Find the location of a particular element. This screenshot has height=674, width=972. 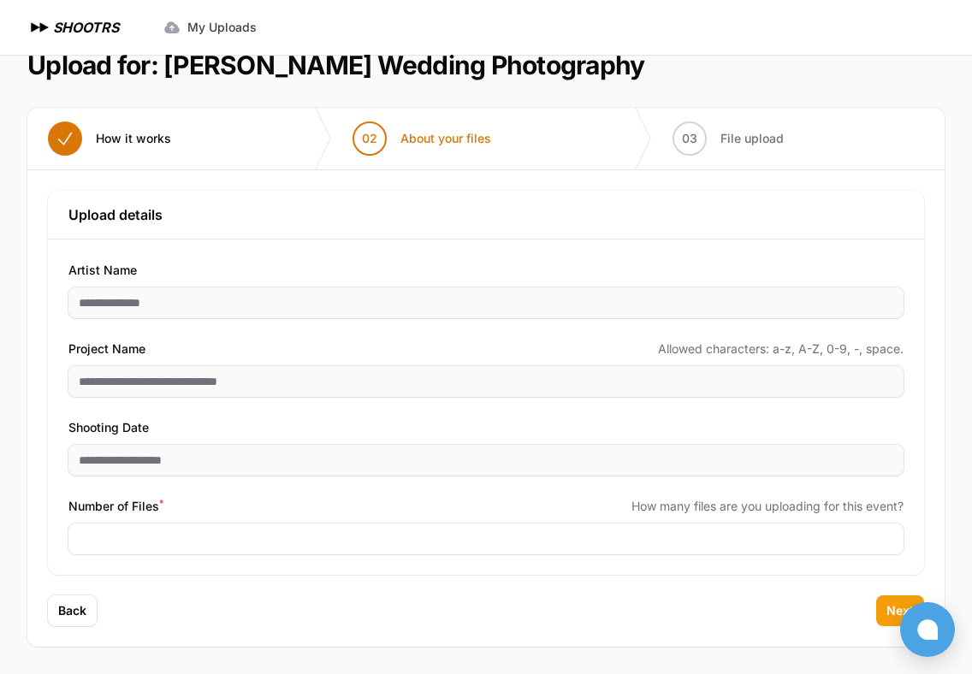

span: My Uploads is located at coordinates (222, 27).